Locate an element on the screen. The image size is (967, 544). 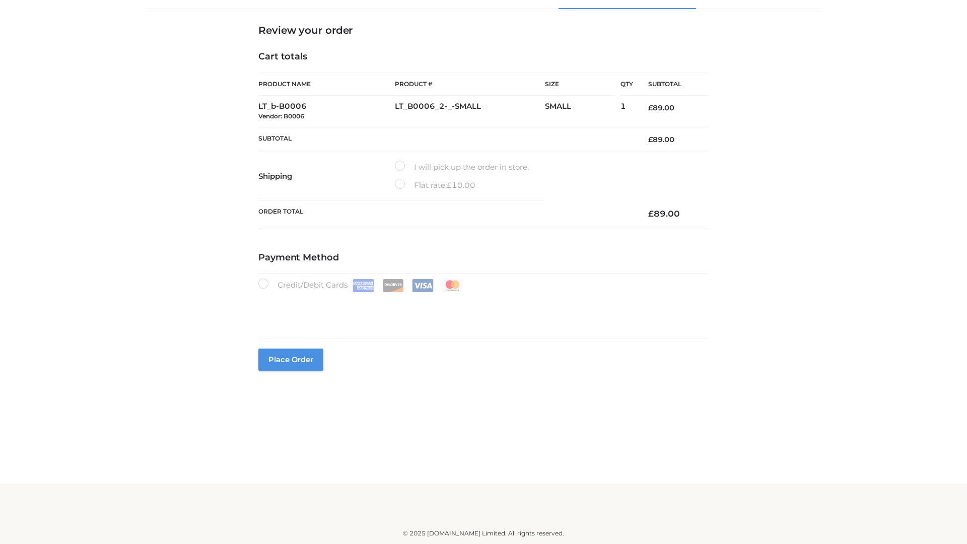
h3: Review your order is located at coordinates (483, 30).